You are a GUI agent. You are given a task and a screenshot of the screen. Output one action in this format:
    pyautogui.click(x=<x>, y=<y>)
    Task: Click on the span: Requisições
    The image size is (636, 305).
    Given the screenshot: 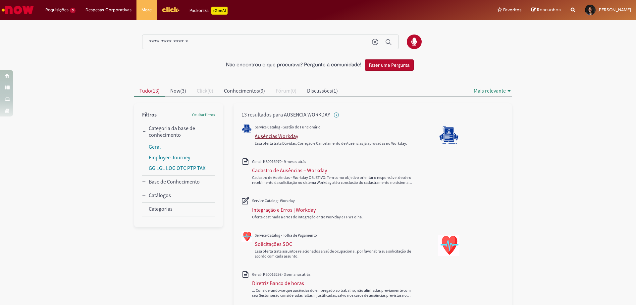 What is the action you would take?
    pyautogui.click(x=57, y=10)
    